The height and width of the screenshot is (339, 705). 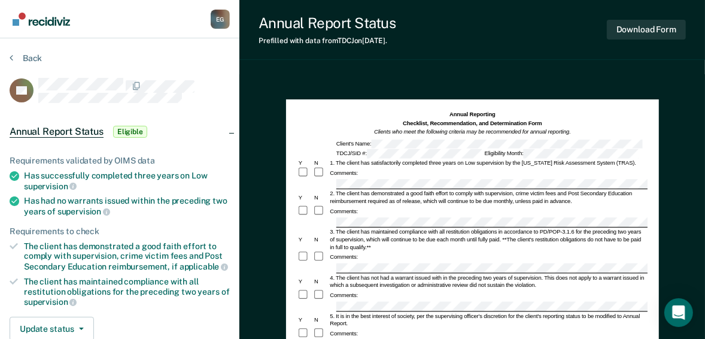 What do you see at coordinates (488, 240) in the screenshot?
I see `div: 3. The client has maintained compliance with all restitution obligations in accordance to PD/POP-...` at bounding box center [488, 240].